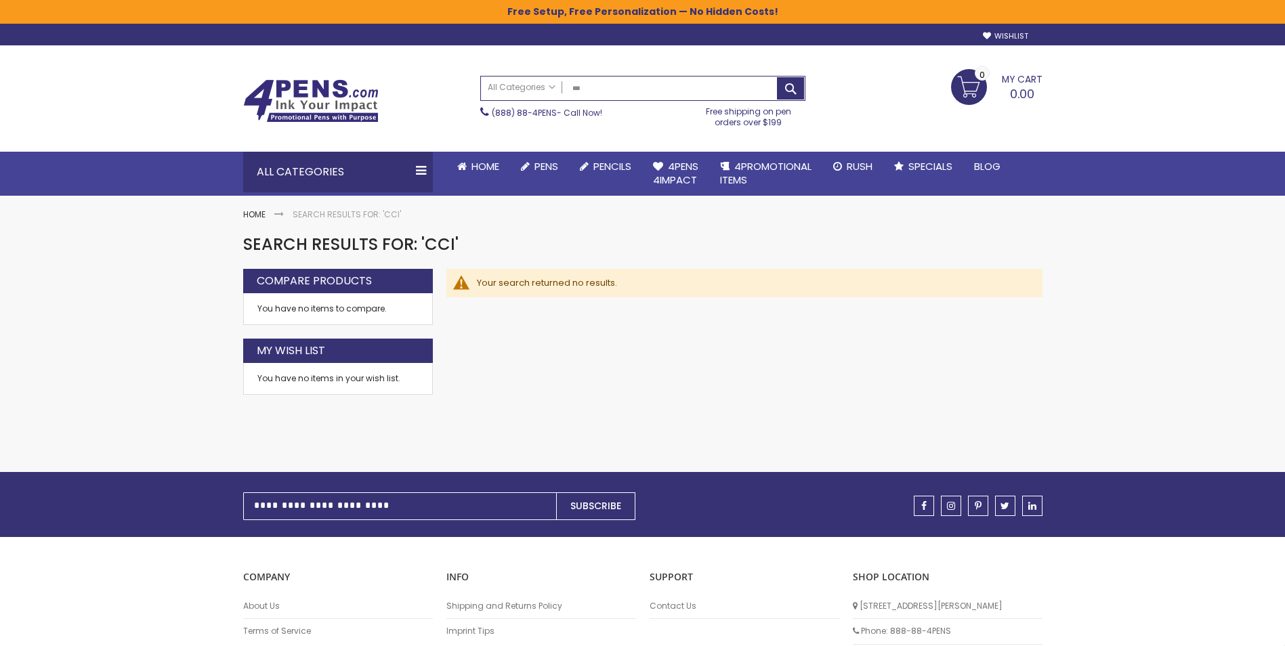  Describe the element at coordinates (351, 244) in the screenshot. I see `span: Search results for: 'cci'` at that location.